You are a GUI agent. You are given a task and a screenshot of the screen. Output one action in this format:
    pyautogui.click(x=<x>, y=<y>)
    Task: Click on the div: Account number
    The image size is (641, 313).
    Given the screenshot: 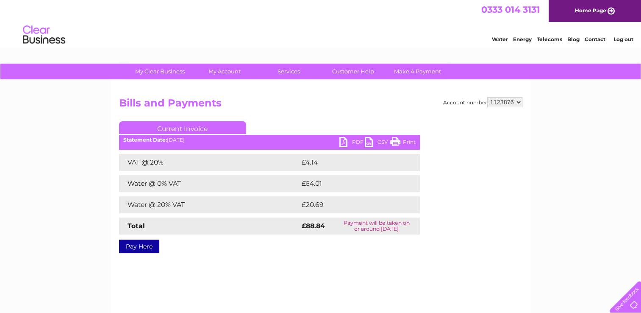 What is the action you would take?
    pyautogui.click(x=483, y=102)
    